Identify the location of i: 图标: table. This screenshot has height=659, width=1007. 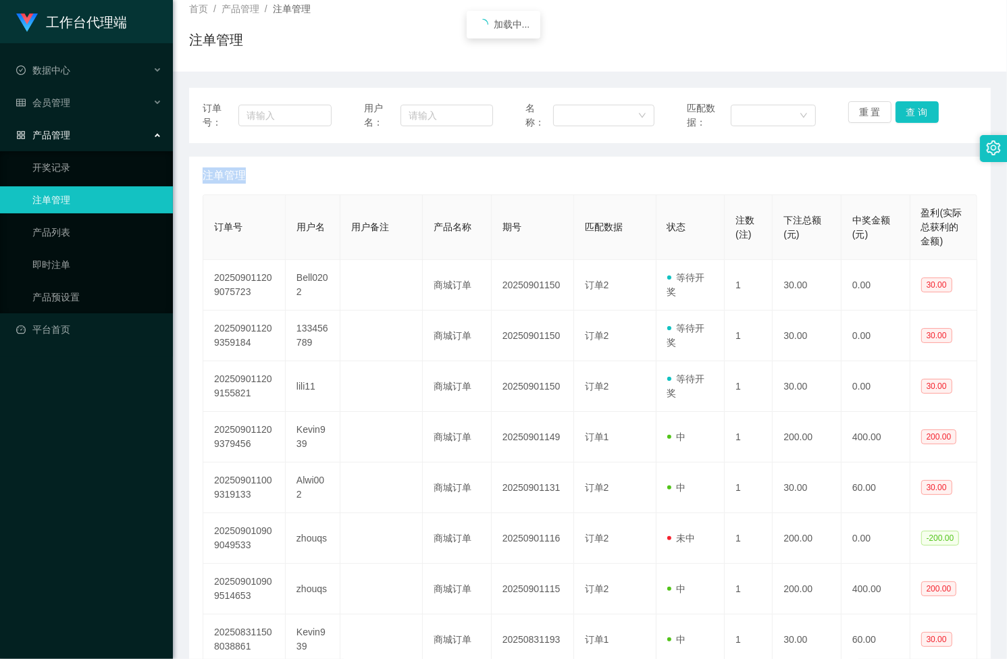
(21, 103).